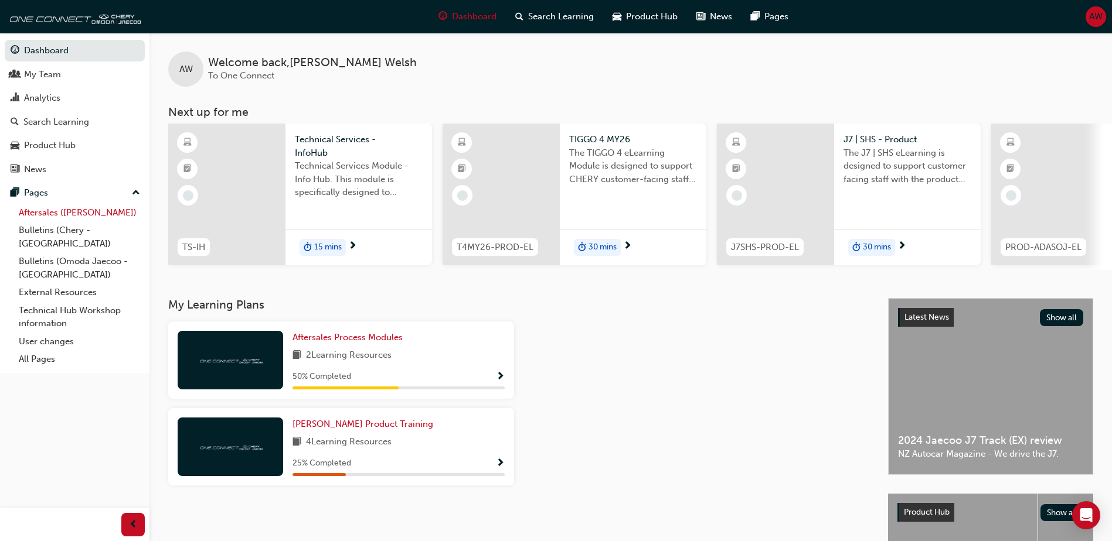  I want to click on div: Open Intercom Messenger, so click(1086, 516).